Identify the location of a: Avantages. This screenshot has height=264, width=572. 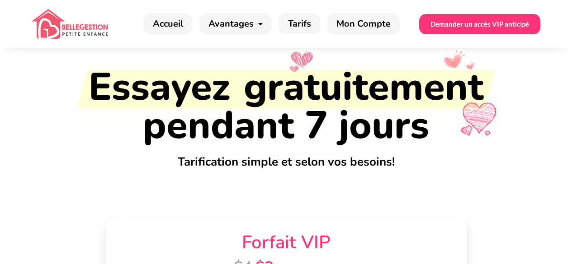
(236, 24).